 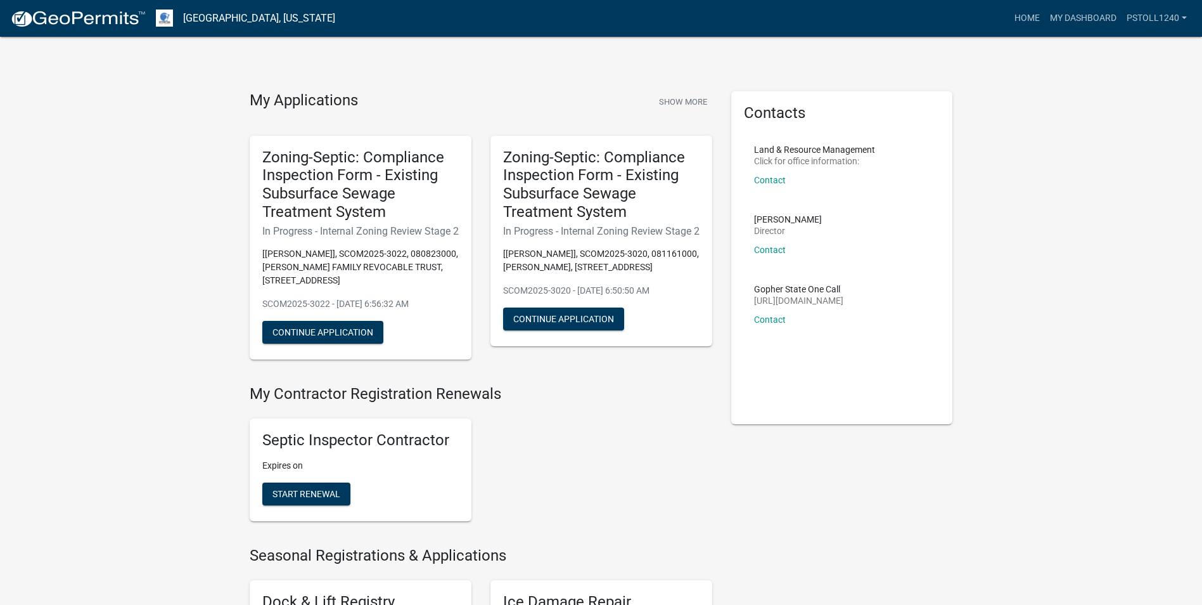 What do you see at coordinates (814, 161) in the screenshot?
I see `p: Click for office information:` at bounding box center [814, 161].